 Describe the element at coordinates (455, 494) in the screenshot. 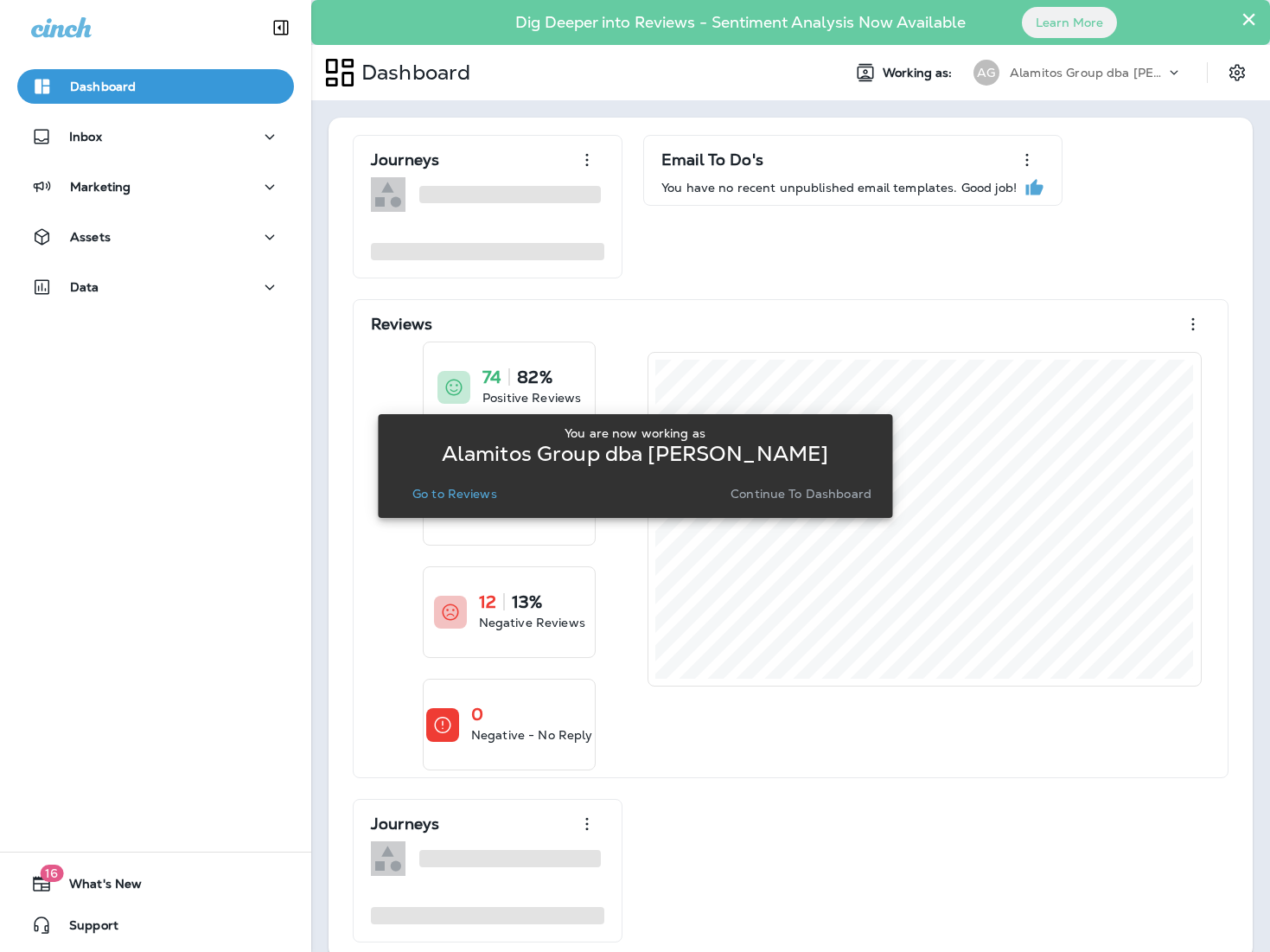

I see `p: Go to Reviews` at that location.